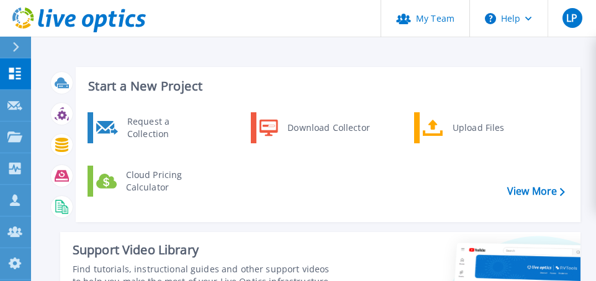  I want to click on a: Cloud Pricing Calculator, so click(151, 181).